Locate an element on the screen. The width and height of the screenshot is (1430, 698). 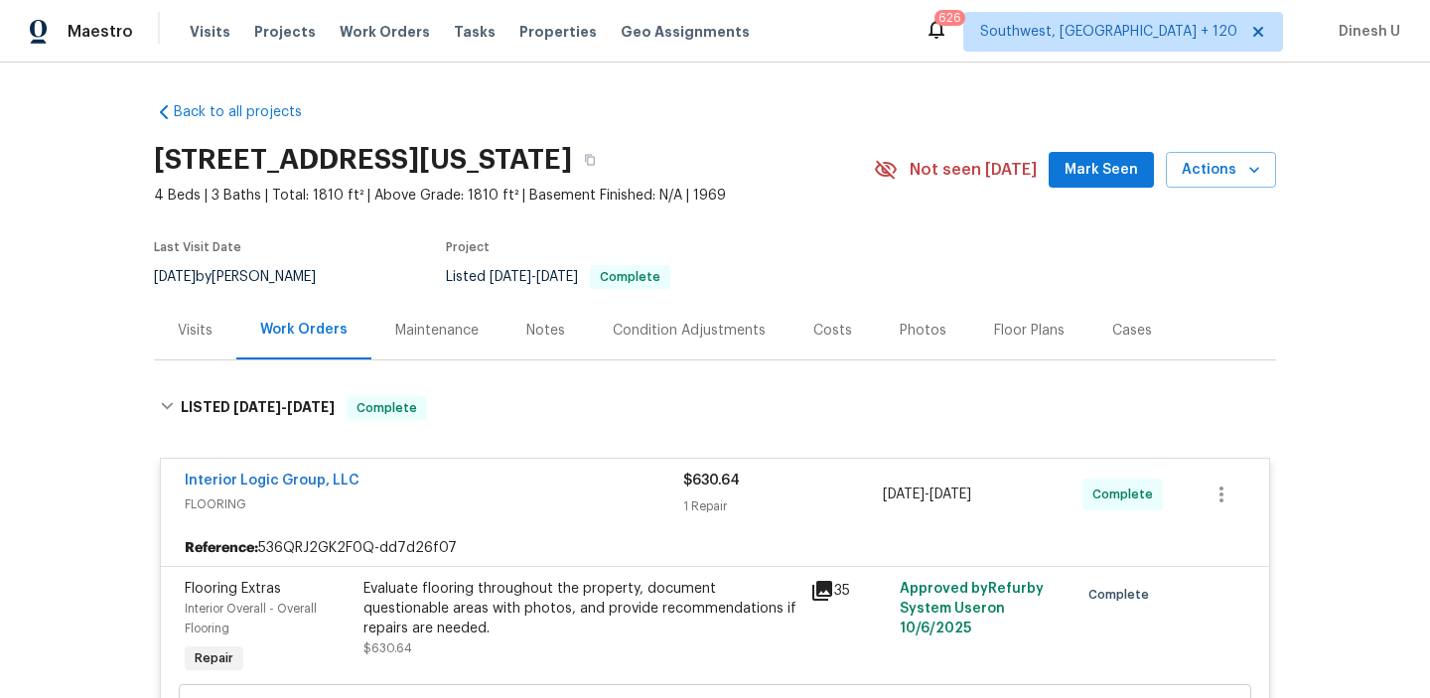
div: 536QRJ2GK2F0Q-dd7d26f07 is located at coordinates (715, 548).